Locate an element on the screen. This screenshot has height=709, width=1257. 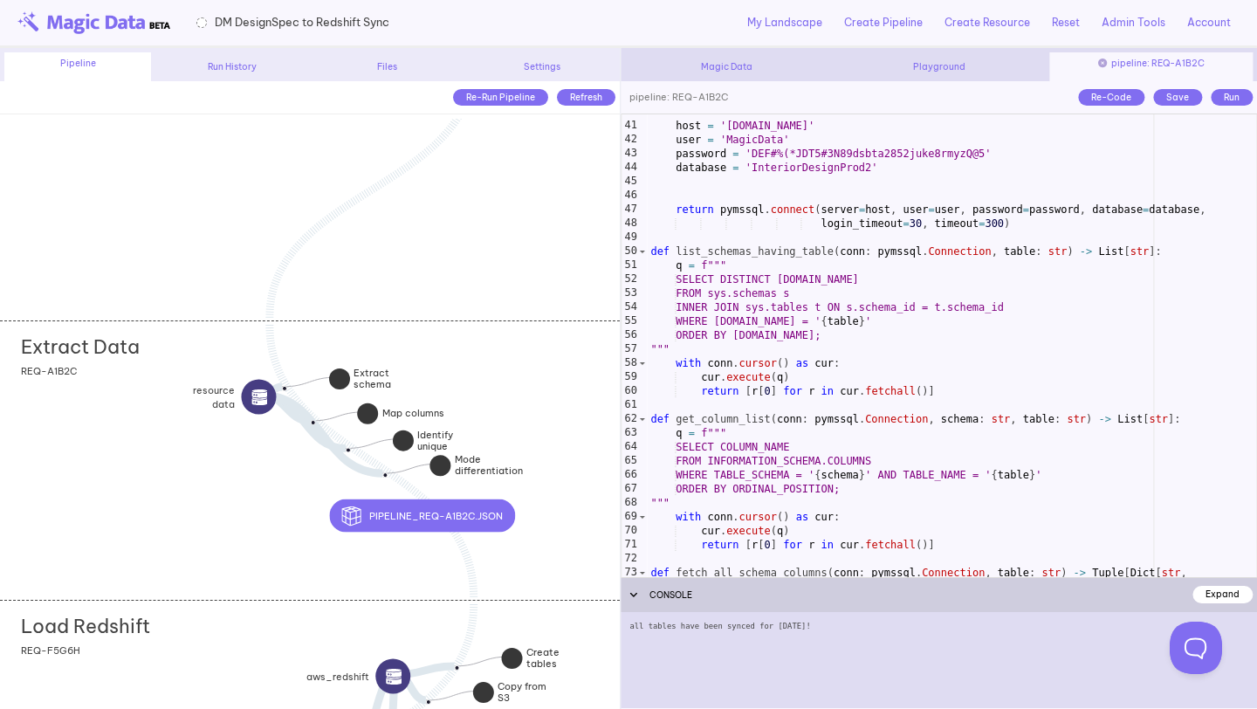
span: CONSOLE is located at coordinates (670, 594).